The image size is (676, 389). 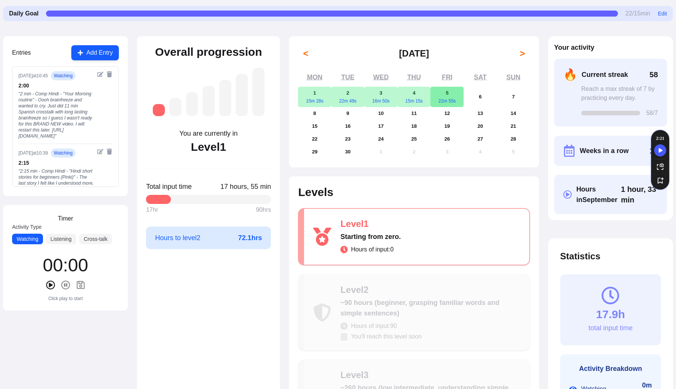 I want to click on div: " 2:15 min - Comp Hindi - "Hindi short stories for beginners (Pinki)" - The last story I felt lik..., so click(x=56, y=216).